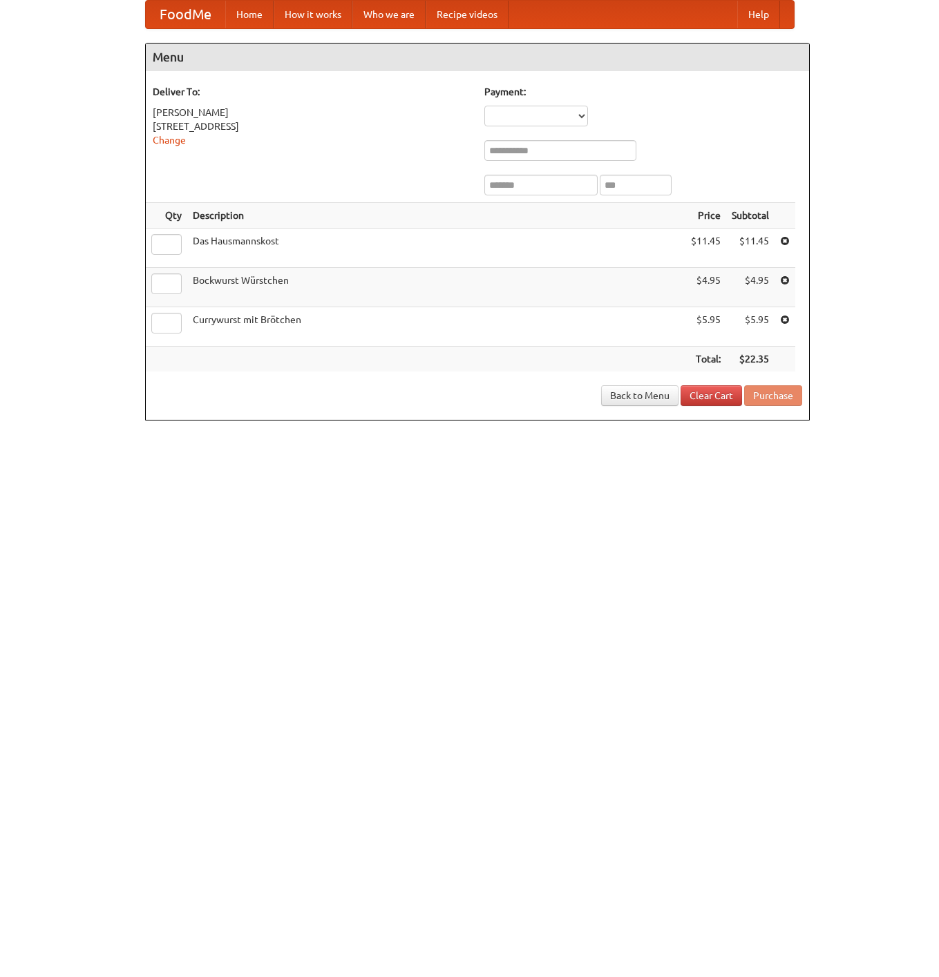  What do you see at coordinates (249, 15) in the screenshot?
I see `a: Home` at bounding box center [249, 15].